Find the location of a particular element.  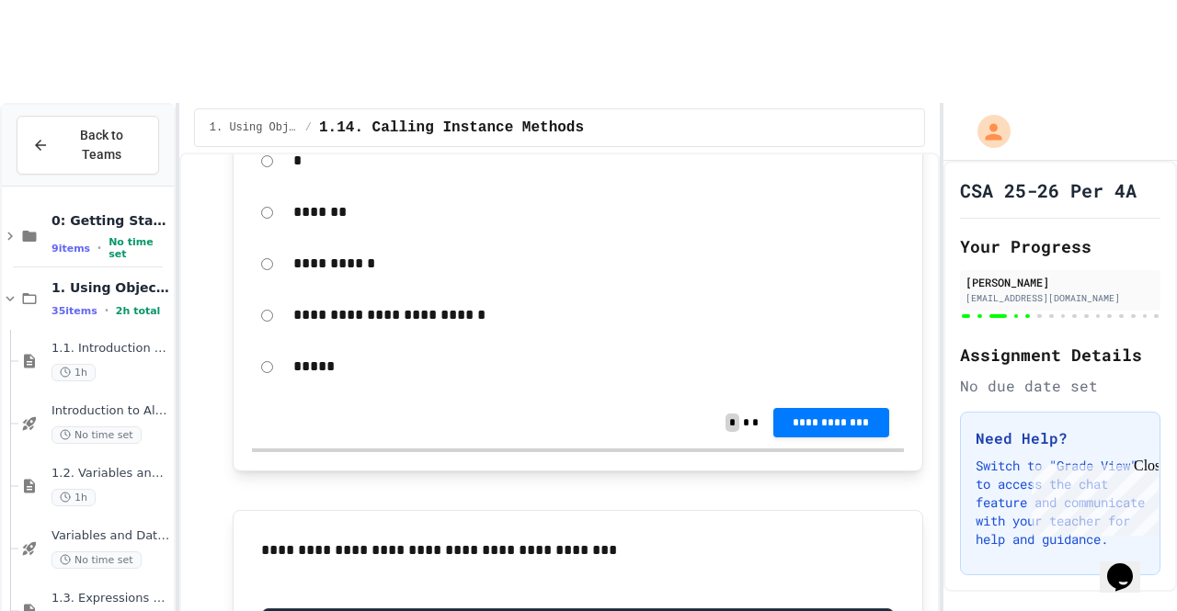

p: Switch to "Grade View" to access the chat feature and communicate with your teacher for help and ... is located at coordinates (1060, 503).